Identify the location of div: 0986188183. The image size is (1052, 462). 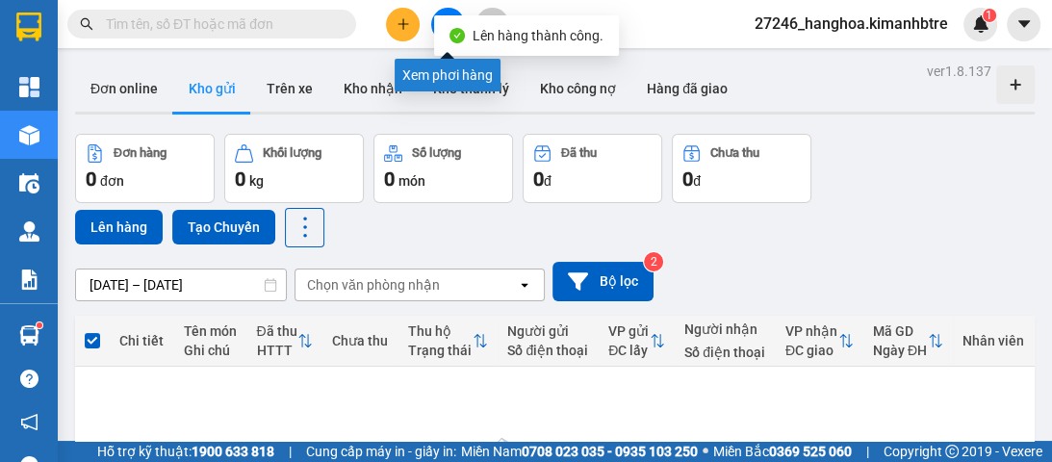
(267, 76).